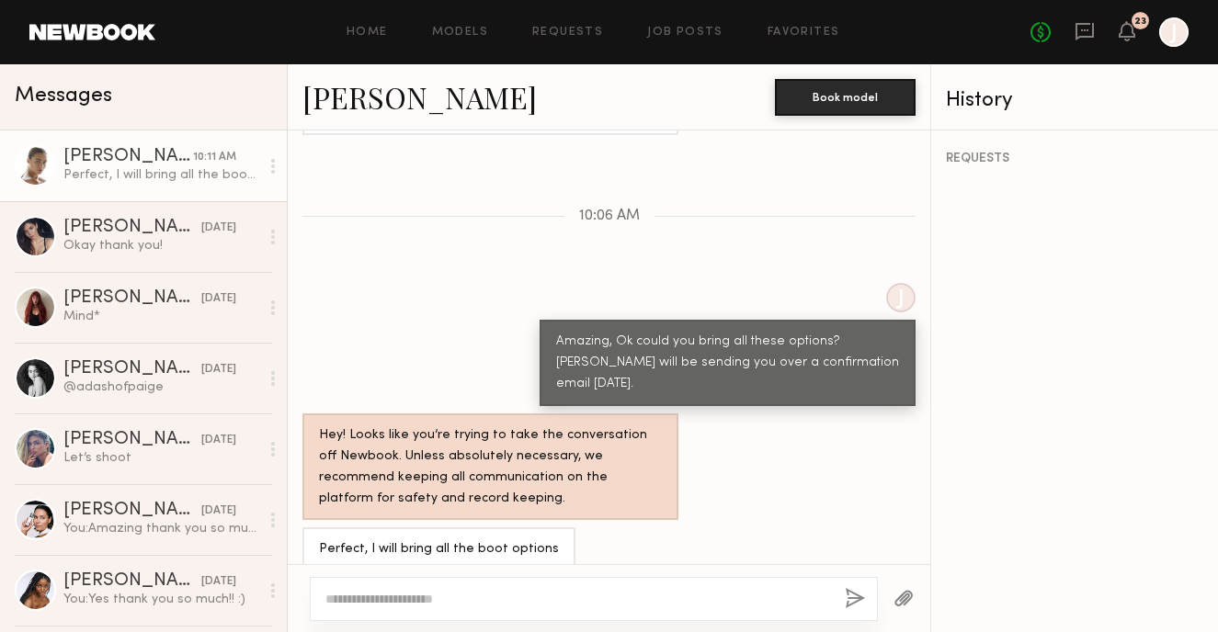  I want to click on a: Home, so click(367, 32).